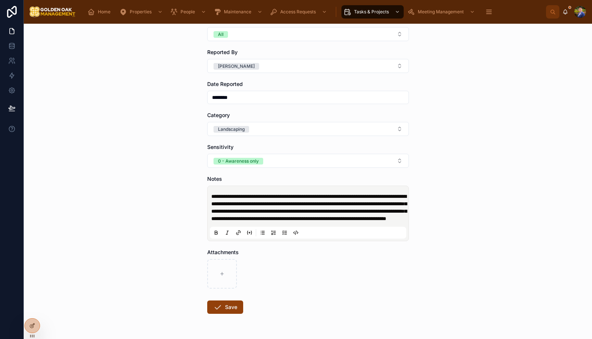 The width and height of the screenshot is (592, 339). What do you see at coordinates (298, 12) in the screenshot?
I see `span: Access Requests` at bounding box center [298, 12].